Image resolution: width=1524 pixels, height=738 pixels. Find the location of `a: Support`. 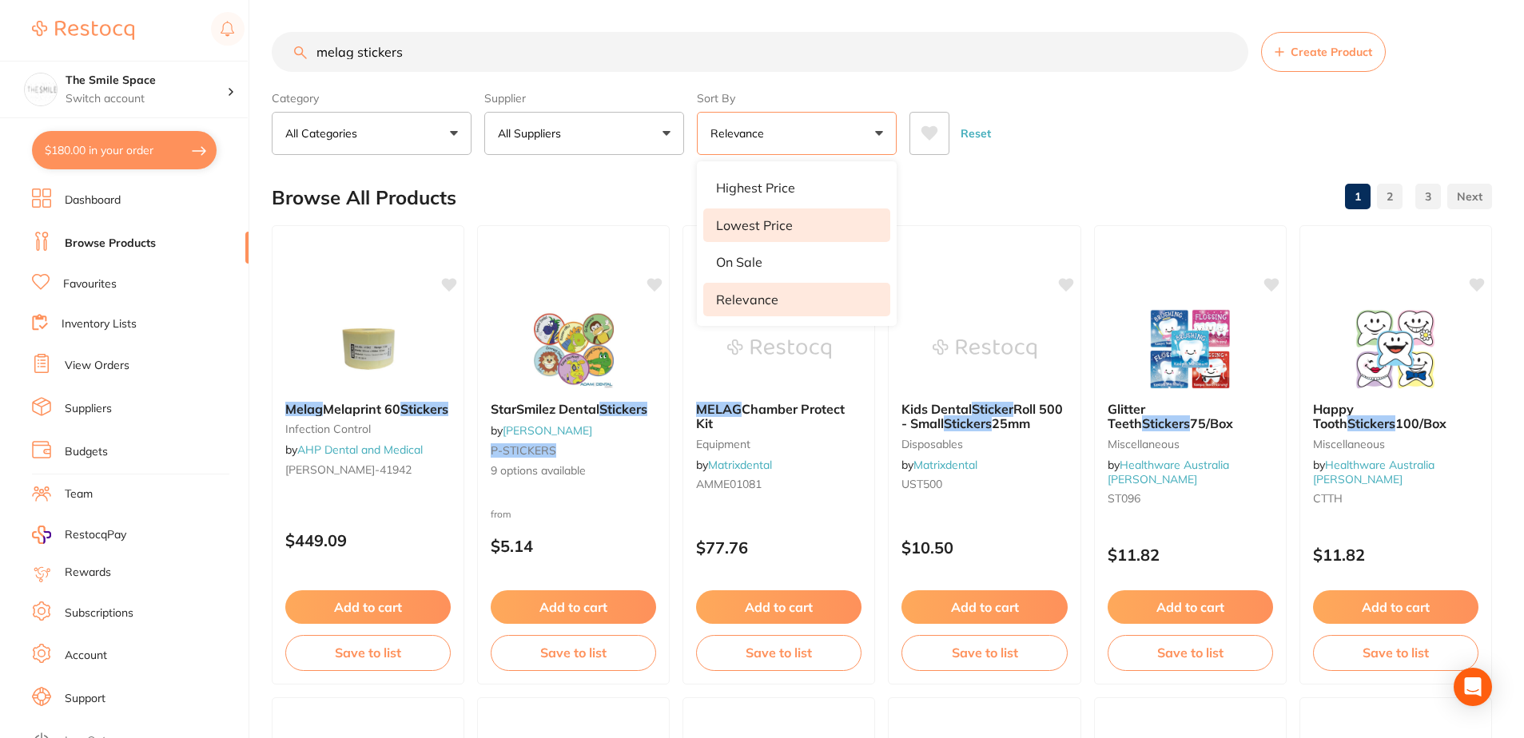

a: Support is located at coordinates (85, 699).